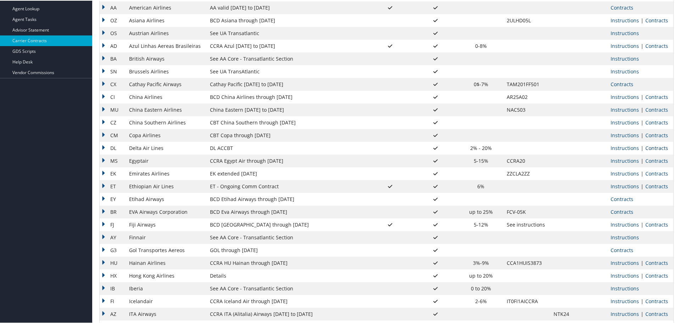 This screenshot has width=678, height=323. I want to click on td: Cathay Pacific Airways, so click(166, 84).